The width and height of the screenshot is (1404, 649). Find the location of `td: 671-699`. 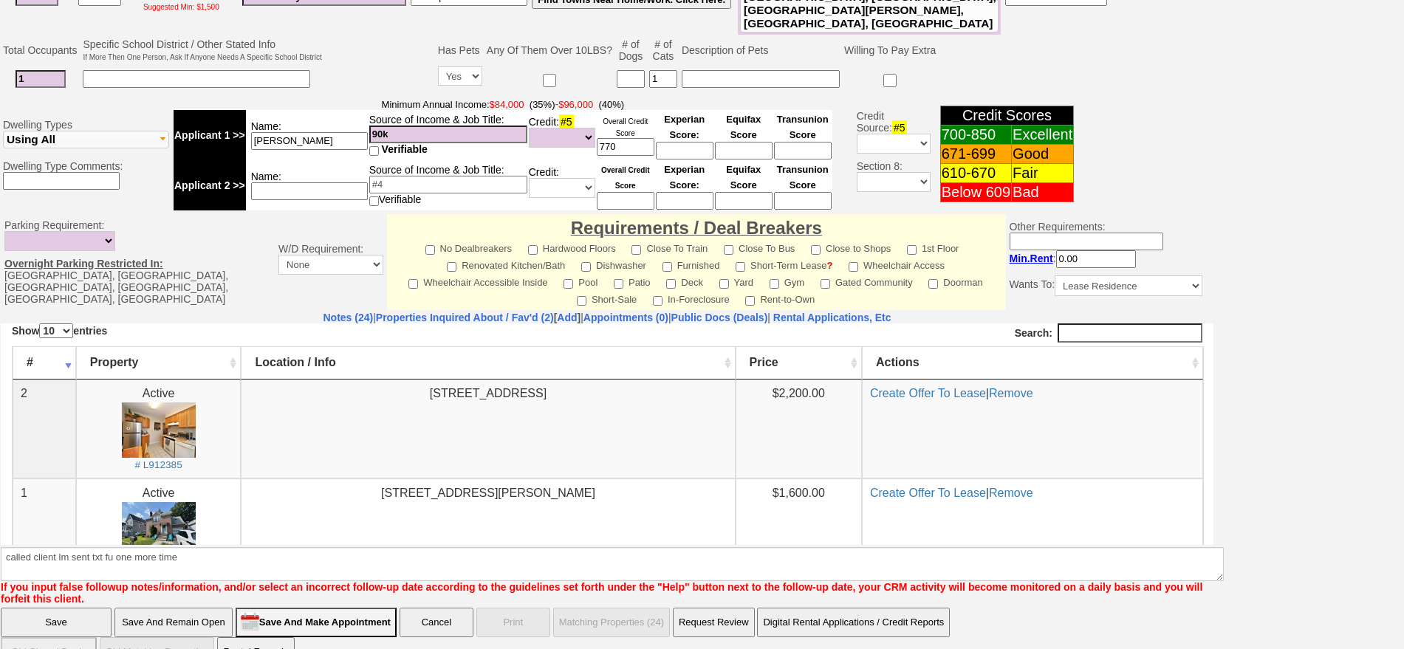

td: 671-699 is located at coordinates (976, 154).